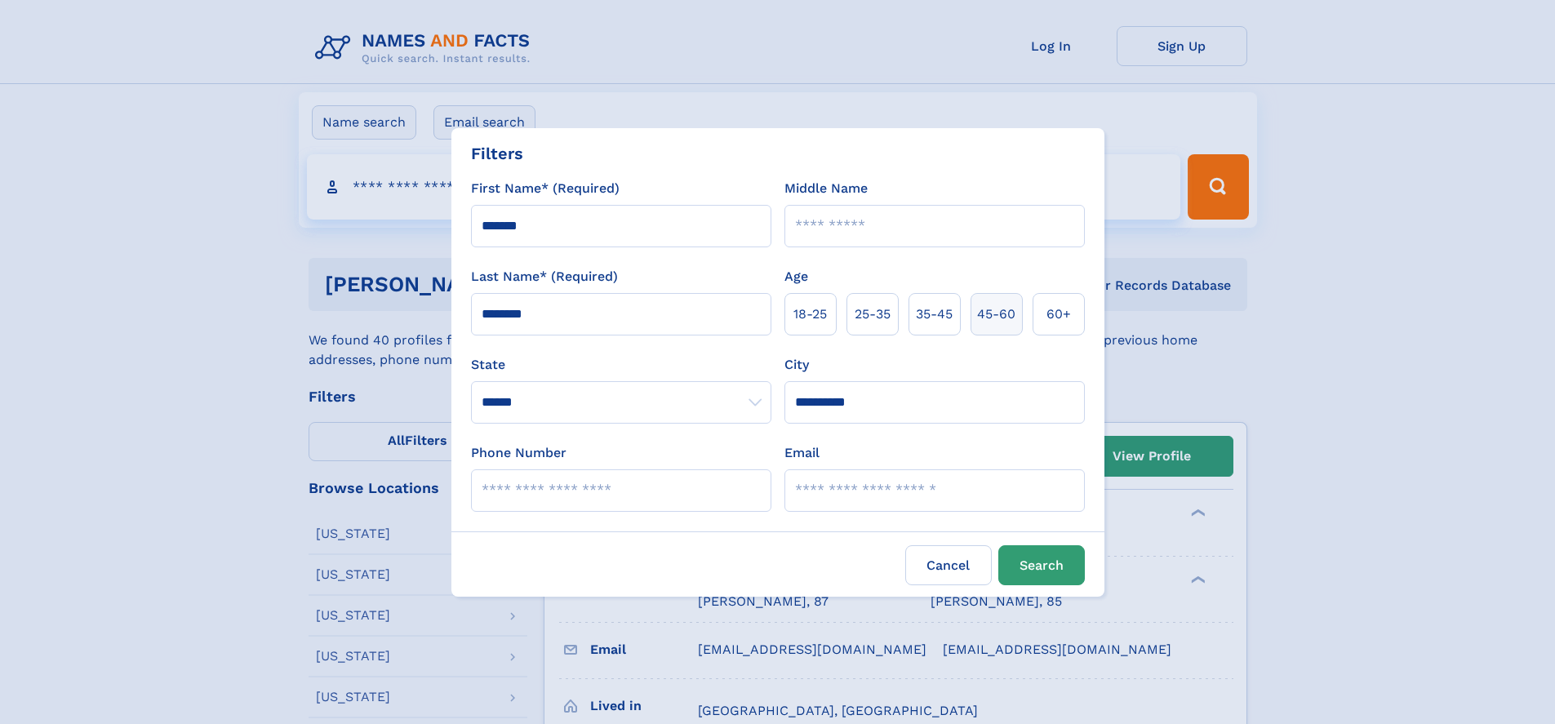 This screenshot has width=1555, height=724. What do you see at coordinates (949, 565) in the screenshot?
I see `label: Cancel` at bounding box center [949, 565].